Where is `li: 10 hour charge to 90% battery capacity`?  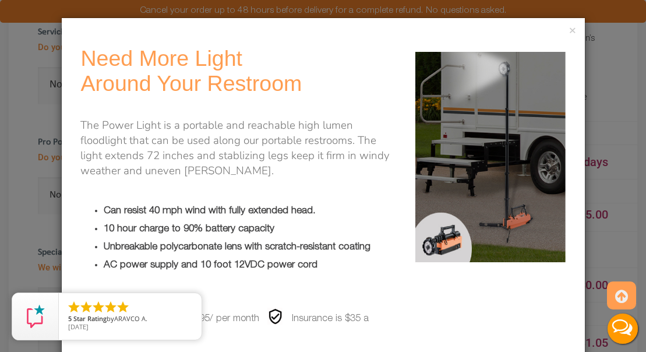 li: 10 hour charge to 90% battery capacity is located at coordinates (251, 227).